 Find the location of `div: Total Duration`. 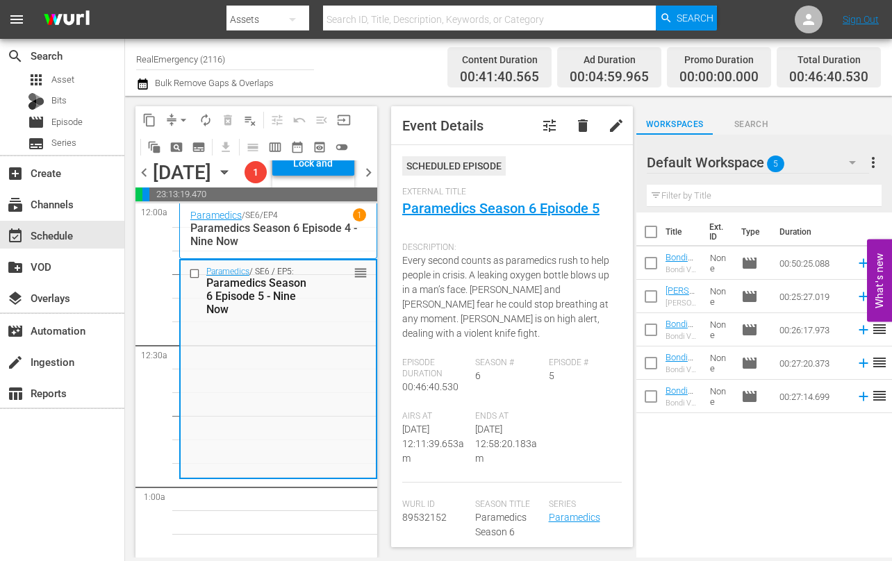

div: Total Duration is located at coordinates (829, 60).